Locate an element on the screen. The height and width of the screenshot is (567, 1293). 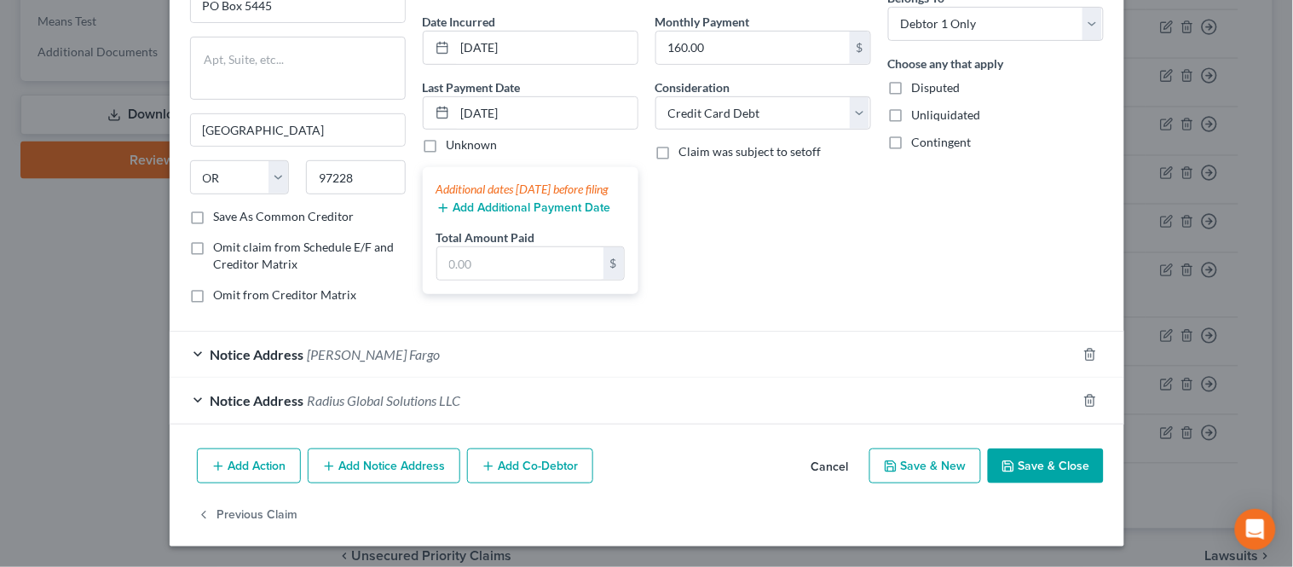
span: Contingent is located at coordinates (942, 141).